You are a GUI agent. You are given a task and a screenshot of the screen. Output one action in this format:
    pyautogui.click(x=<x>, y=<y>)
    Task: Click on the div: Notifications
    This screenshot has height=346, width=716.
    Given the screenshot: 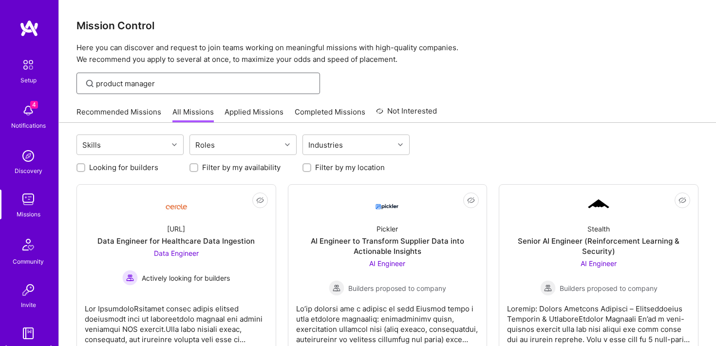 What is the action you would take?
    pyautogui.click(x=28, y=125)
    